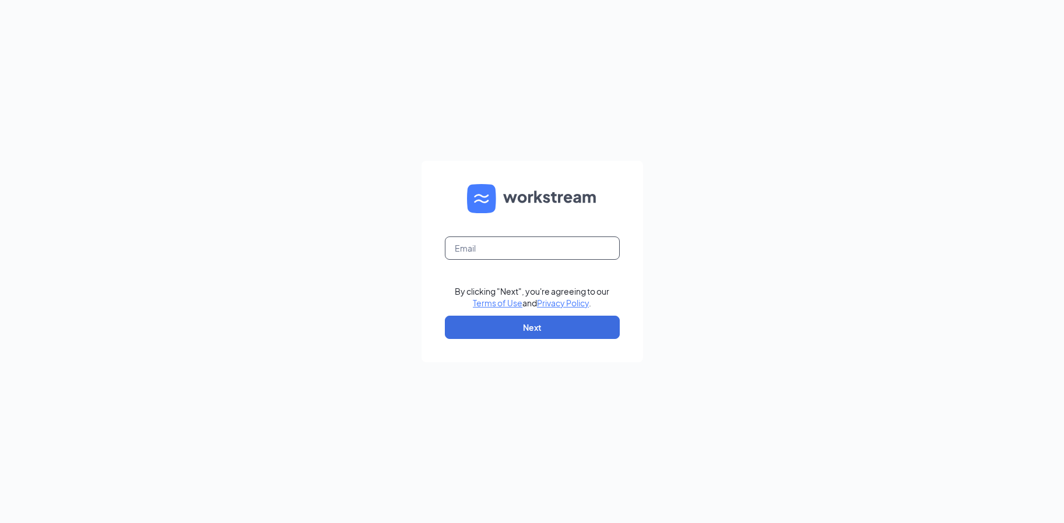 This screenshot has width=1064, height=523. I want to click on img: WS logo and Workstream text, so click(532, 199).